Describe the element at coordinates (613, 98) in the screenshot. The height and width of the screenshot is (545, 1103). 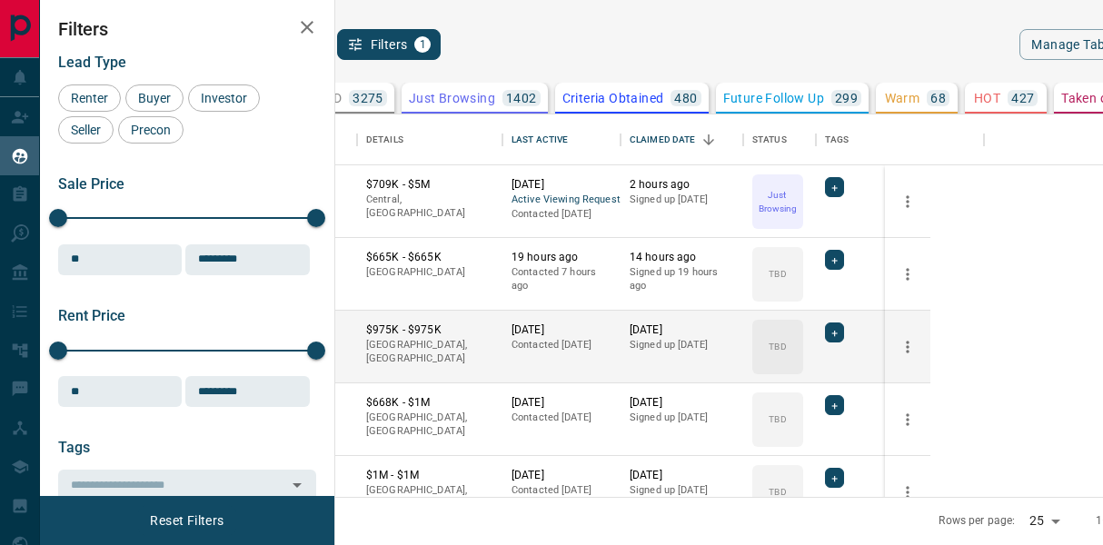
I see `p: Criteria Obtained` at that location.